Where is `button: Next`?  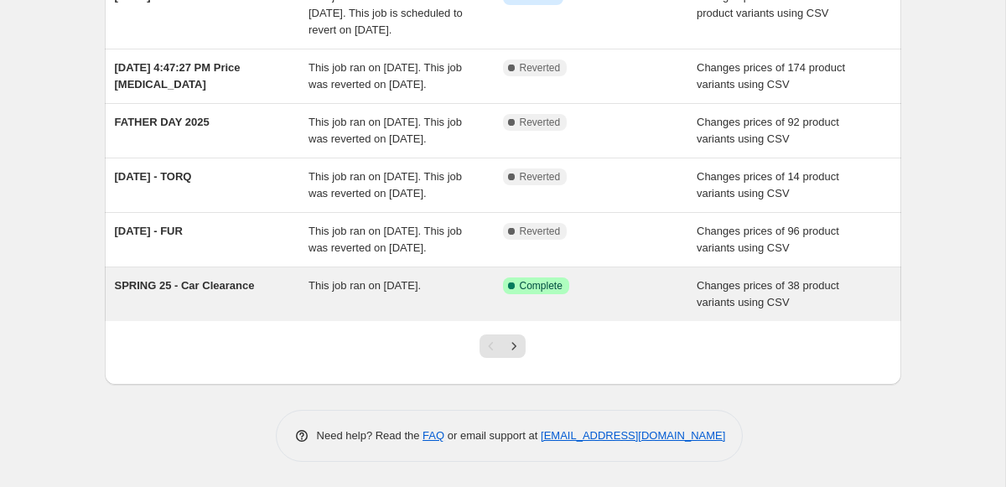
button: Next is located at coordinates (514, 346).